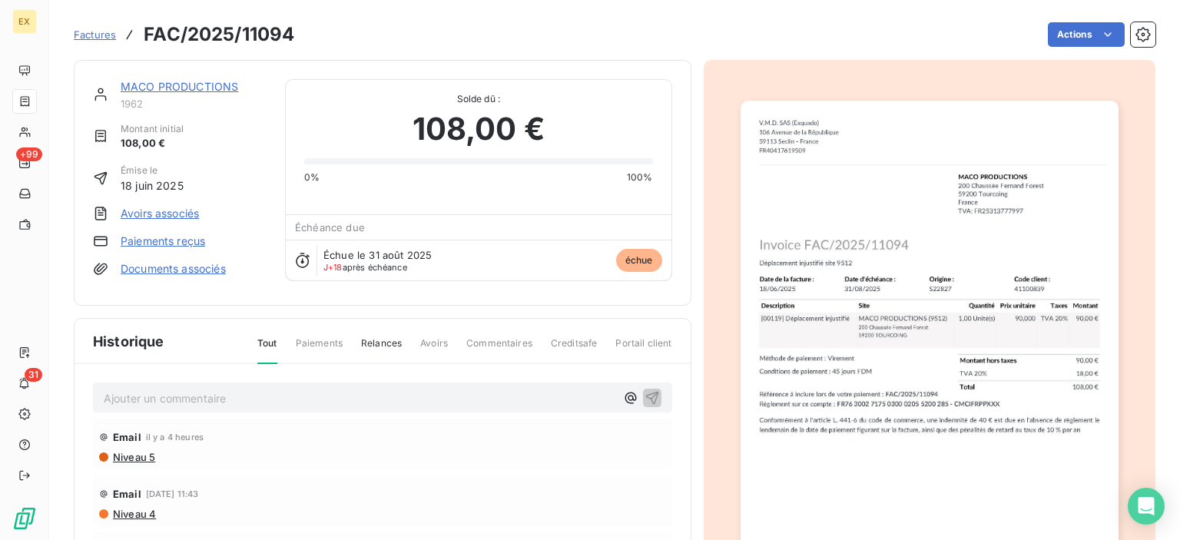 Image resolution: width=1180 pixels, height=540 pixels. Describe the element at coordinates (329, 227) in the screenshot. I see `span: Échéance due` at that location.